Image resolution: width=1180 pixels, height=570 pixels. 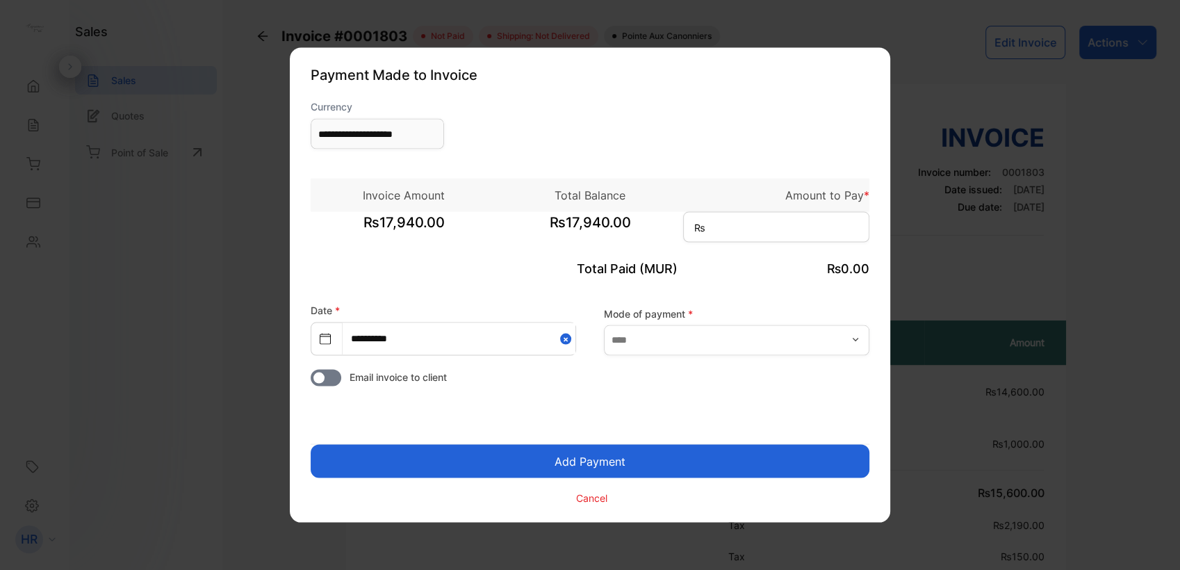 I want to click on span: ₨0.00, so click(x=848, y=268).